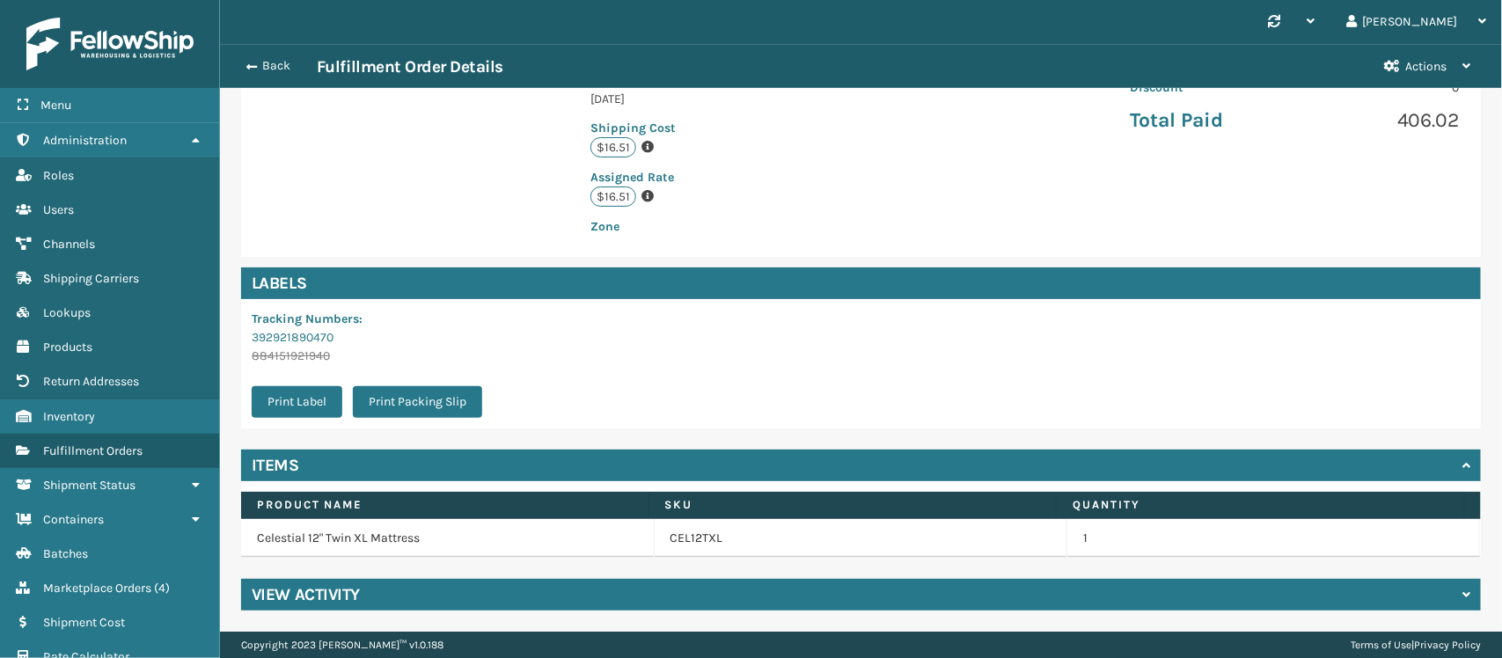  Describe the element at coordinates (92, 451) in the screenshot. I see `span: Fulfillment Orders` at that location.